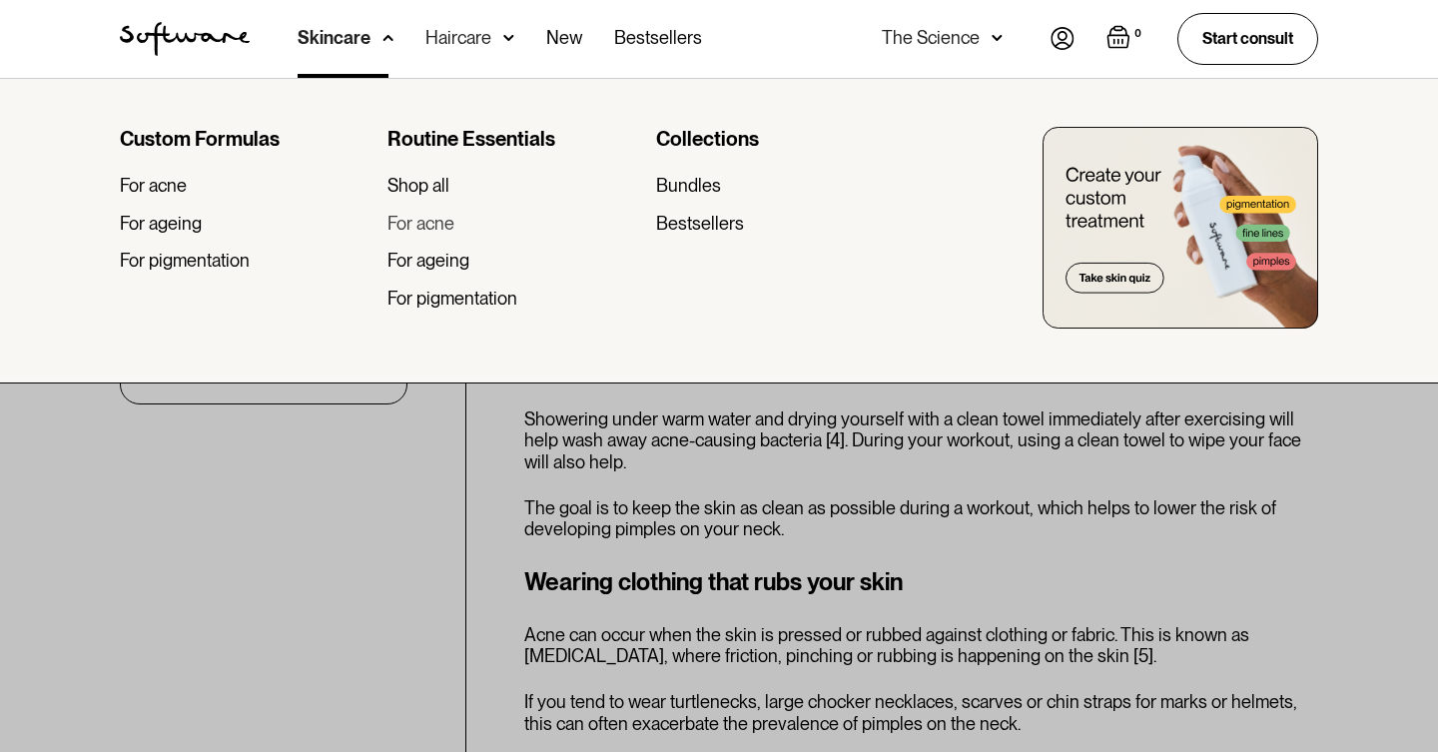 The image size is (1438, 752). I want to click on div: Haircare, so click(458, 38).